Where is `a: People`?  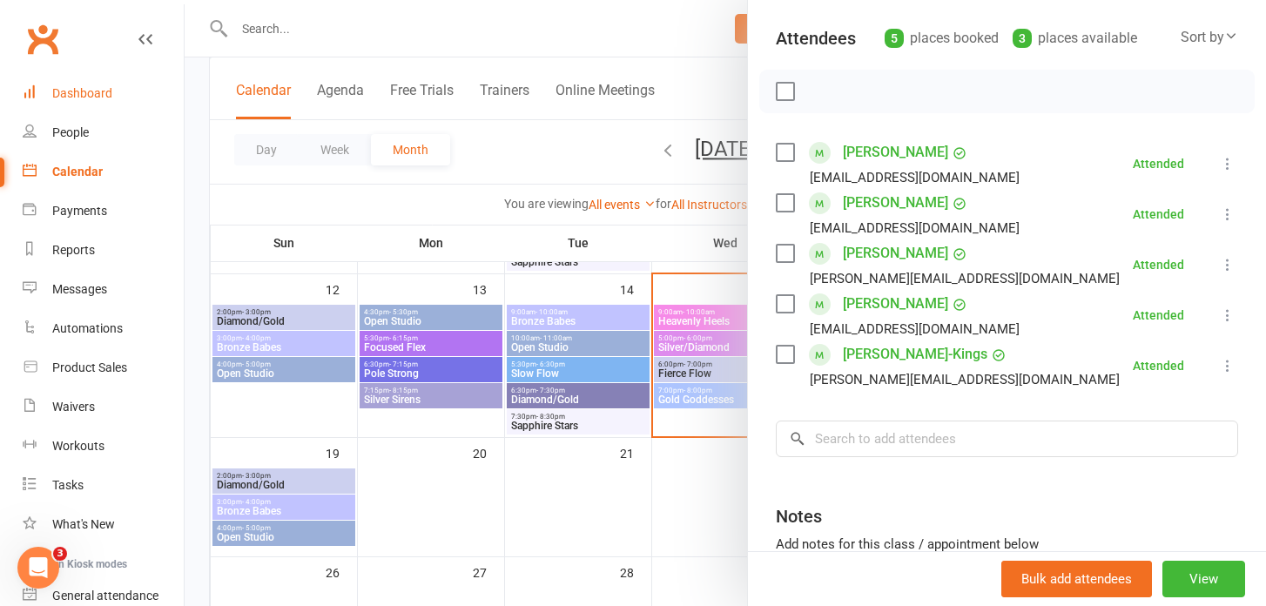 a: People is located at coordinates (103, 132).